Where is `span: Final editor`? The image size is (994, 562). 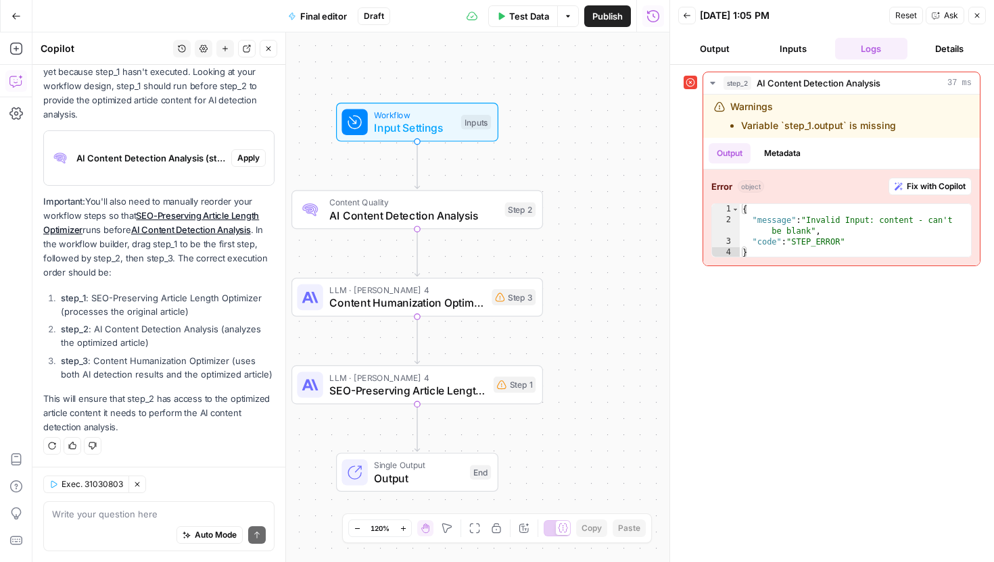
span: Final editor is located at coordinates (323, 16).